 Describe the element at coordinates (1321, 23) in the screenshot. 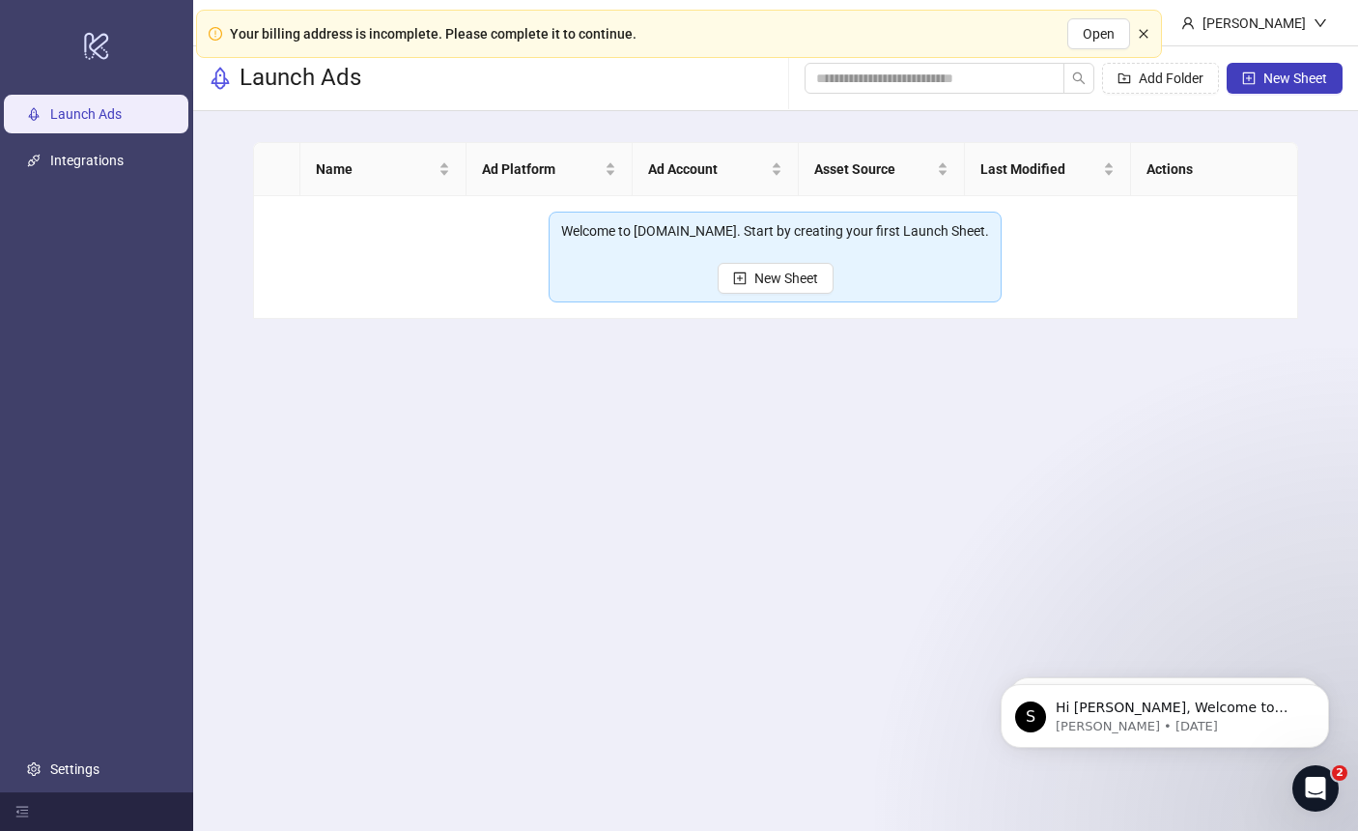

I see `span: down` at that location.